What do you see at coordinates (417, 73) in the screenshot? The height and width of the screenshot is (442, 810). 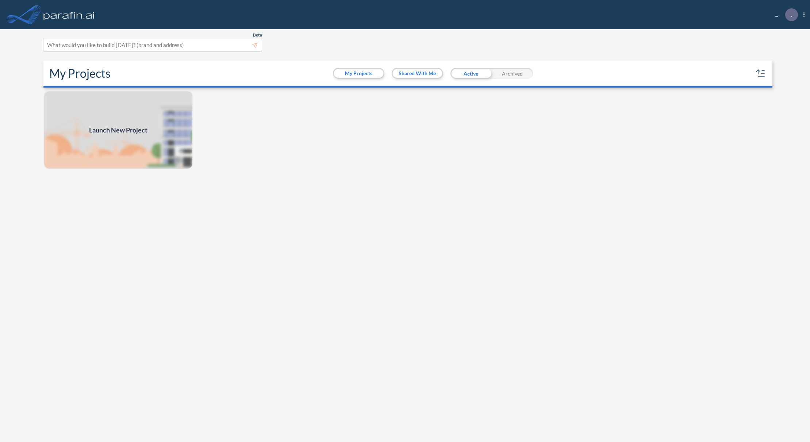 I see `button: Shared With Me` at bounding box center [417, 73].